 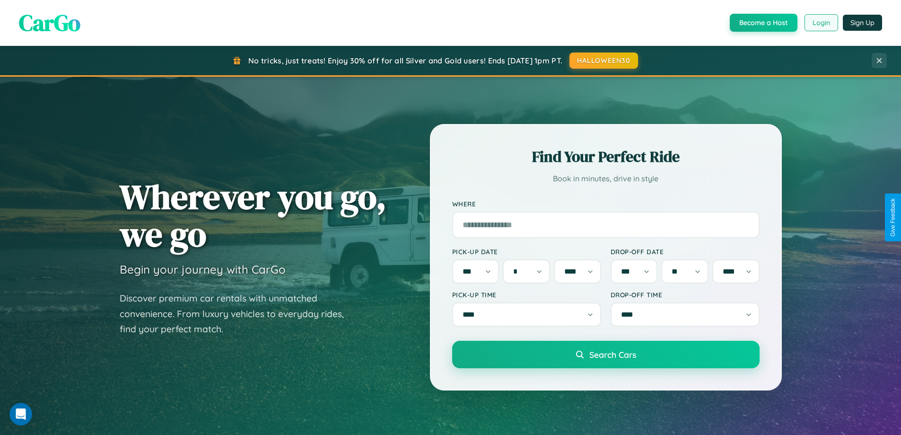 What do you see at coordinates (606, 157) in the screenshot?
I see `h2: Find Your Perfect Ride` at bounding box center [606, 157].